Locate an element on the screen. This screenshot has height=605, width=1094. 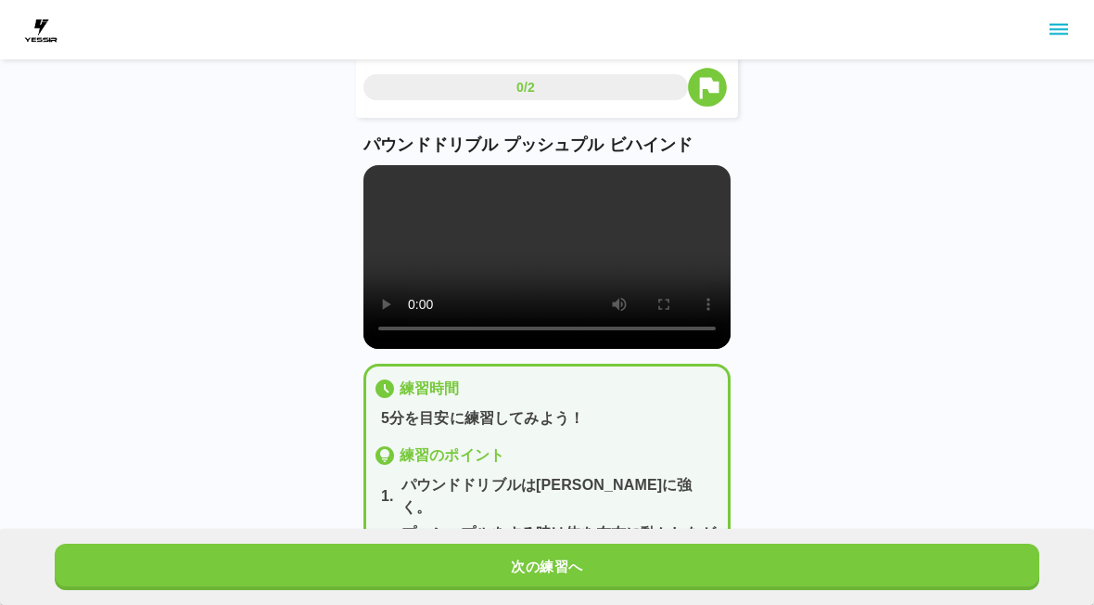
p: 0/2 is located at coordinates (526, 87).